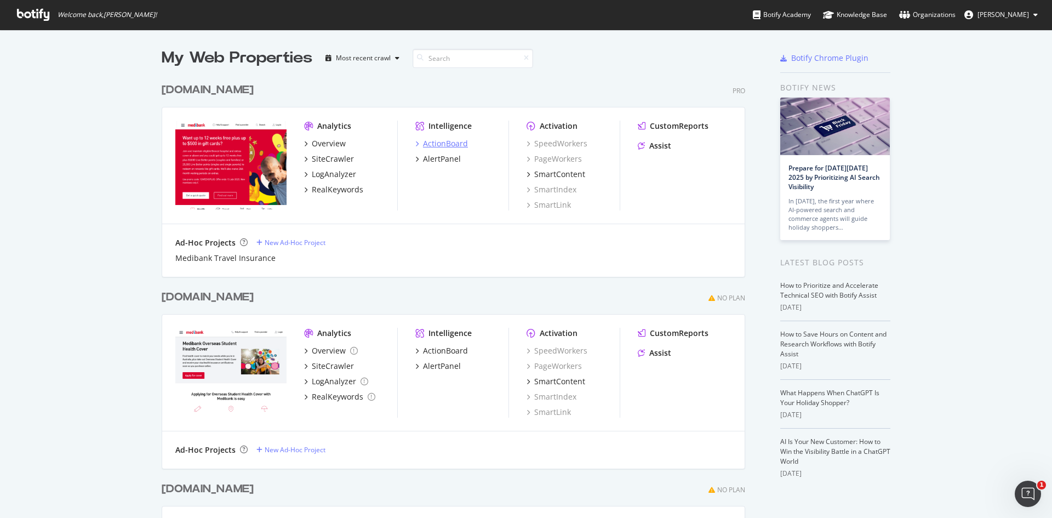 The height and width of the screenshot is (518, 1052). Describe the element at coordinates (473, 58) in the screenshot. I see `input: Search` at that location.